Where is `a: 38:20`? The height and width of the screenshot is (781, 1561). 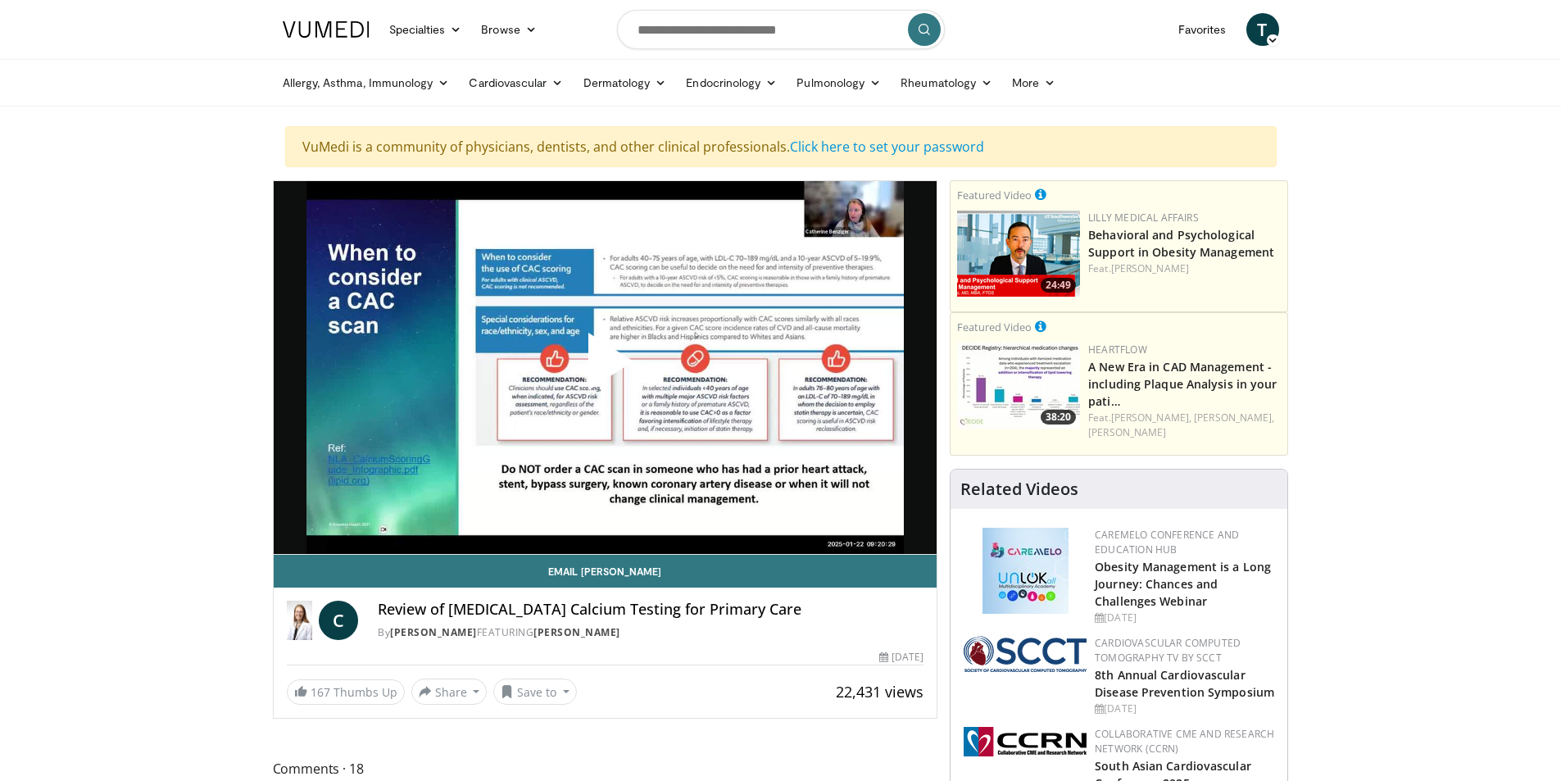
a: 38:20 is located at coordinates (1019, 385).